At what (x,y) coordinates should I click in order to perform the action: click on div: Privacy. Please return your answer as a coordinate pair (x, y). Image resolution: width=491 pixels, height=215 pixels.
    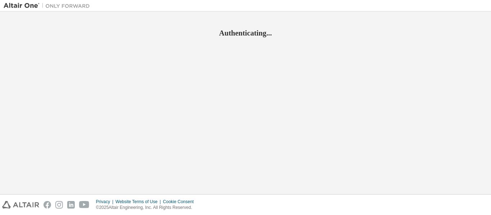
    Looking at the image, I should click on (106, 202).